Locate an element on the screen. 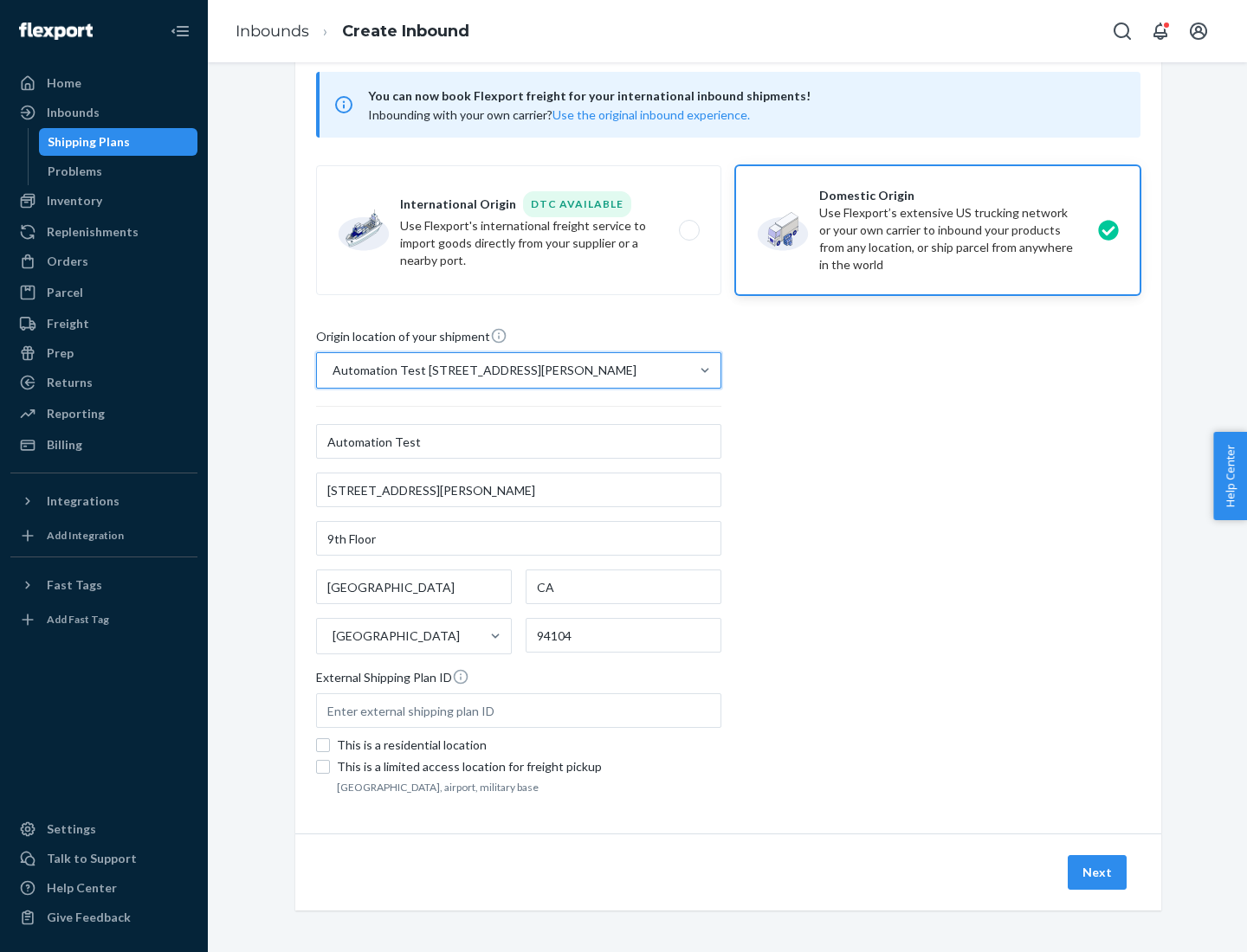 This screenshot has height=952, width=1247. div: This is a limited access location for freight pickup is located at coordinates (529, 767).